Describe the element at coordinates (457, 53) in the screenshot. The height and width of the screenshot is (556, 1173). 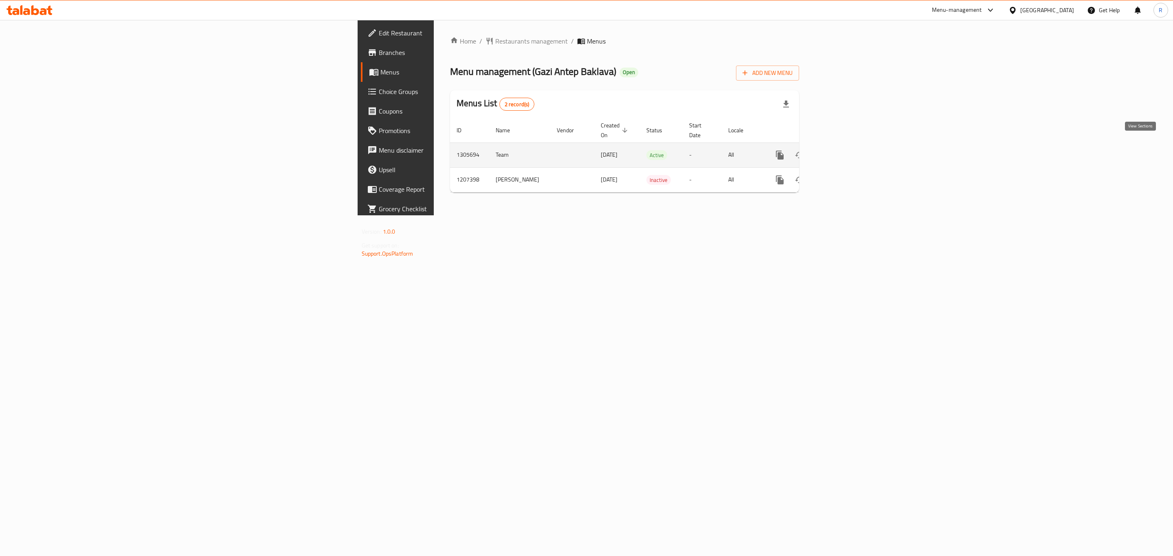
I see `a: Branches` at that location.